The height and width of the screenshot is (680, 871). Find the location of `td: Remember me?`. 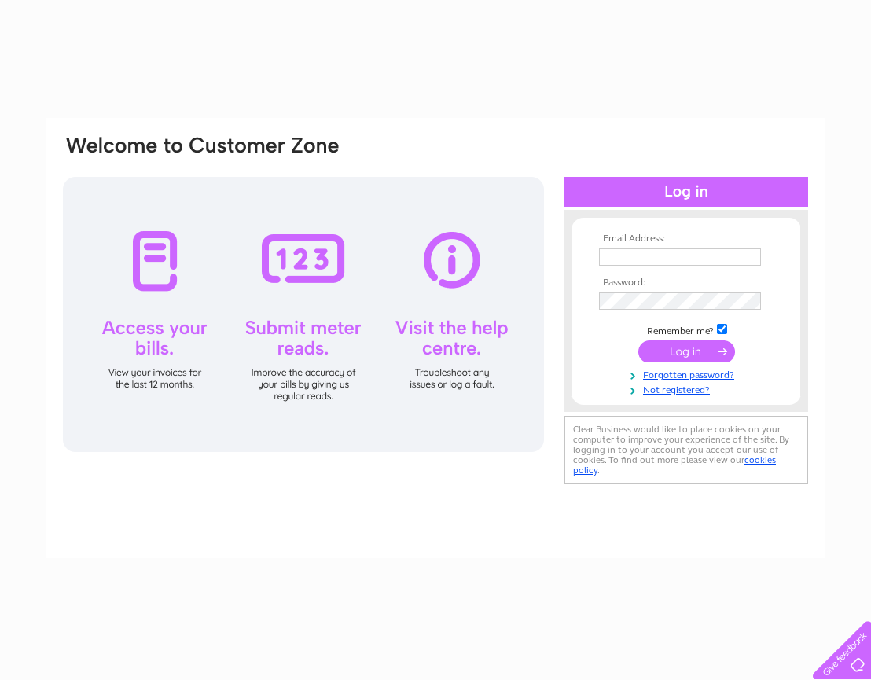

td: Remember me? is located at coordinates (686, 329).